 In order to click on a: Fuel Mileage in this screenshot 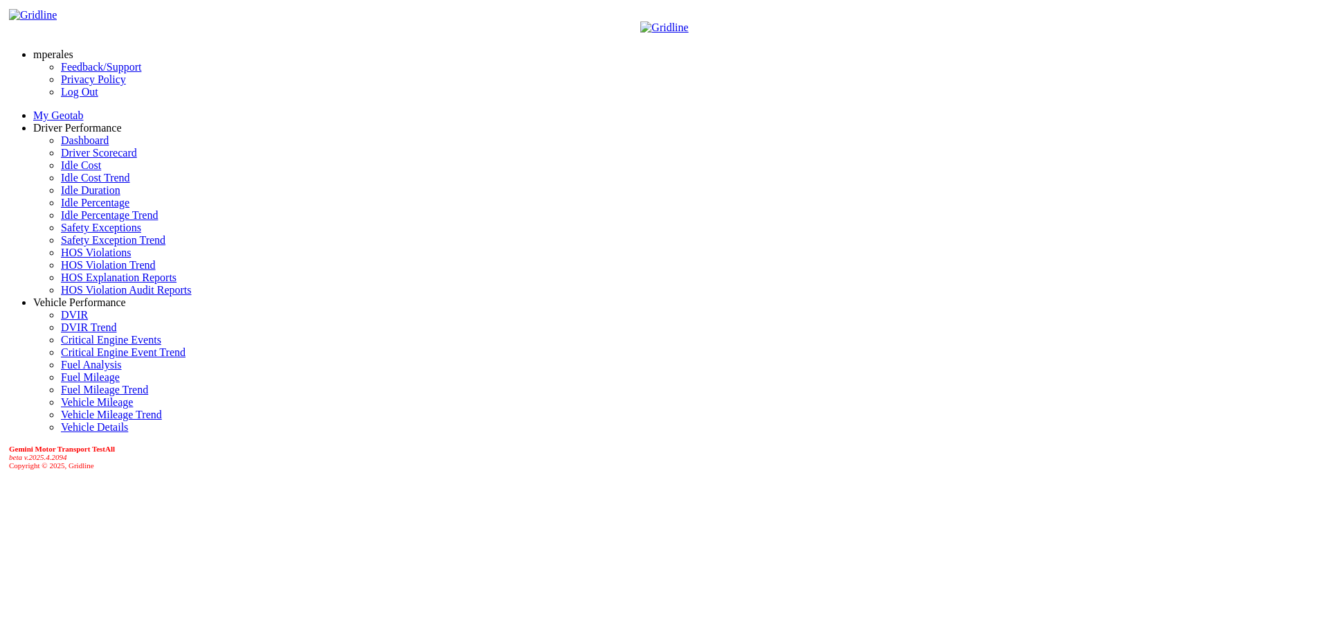, I will do `click(90, 377)`.